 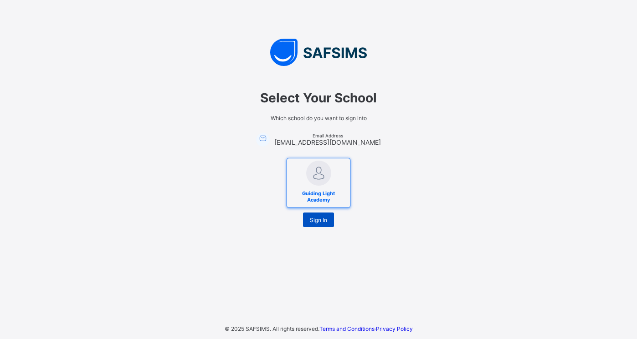 What do you see at coordinates (319, 173) in the screenshot?
I see `img: Guiding Light Academy` at bounding box center [319, 173].